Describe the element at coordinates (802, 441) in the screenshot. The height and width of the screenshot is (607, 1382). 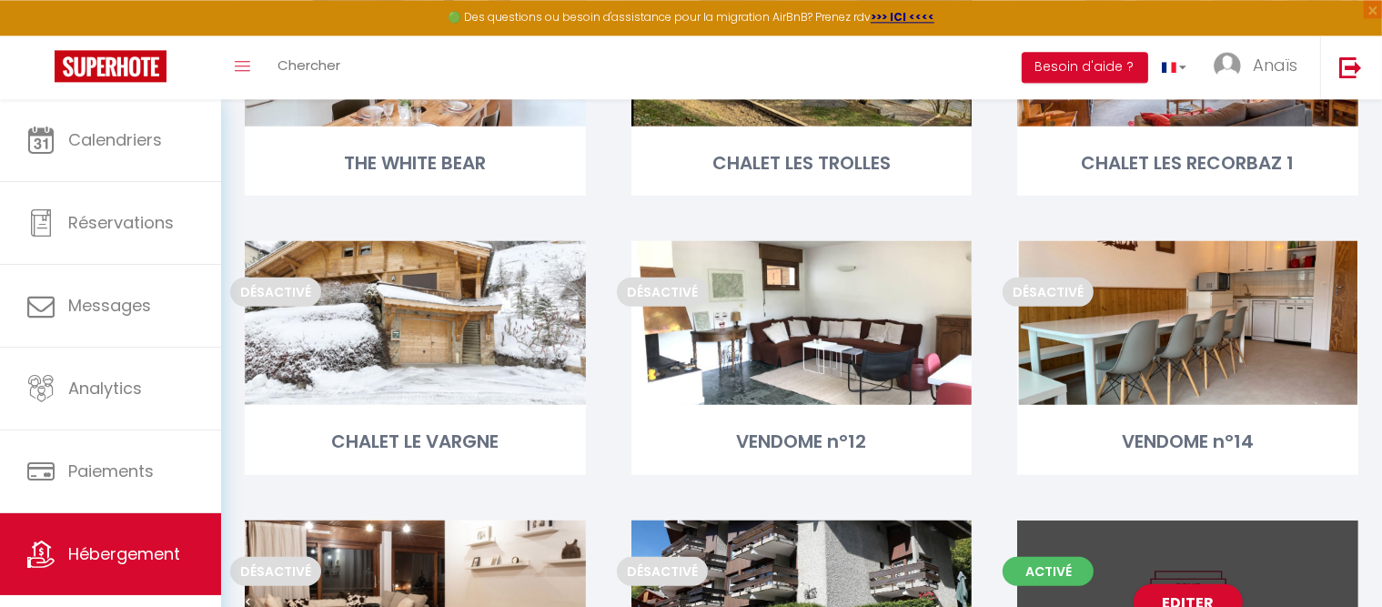
I see `div: VENDOME n°12` at that location.